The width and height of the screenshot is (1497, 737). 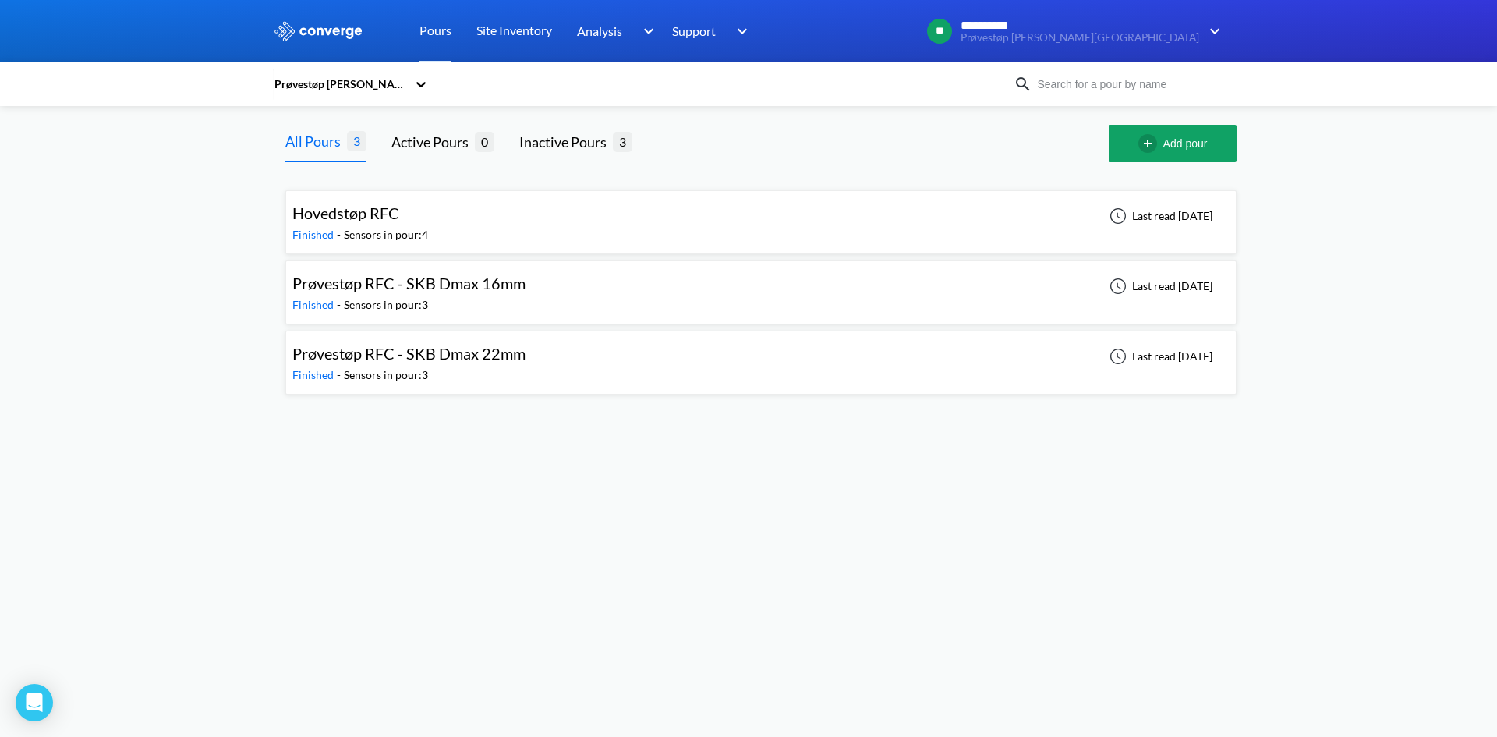 I want to click on span: Prøvestøp RFC - SKB Dmax 22mm, so click(x=409, y=353).